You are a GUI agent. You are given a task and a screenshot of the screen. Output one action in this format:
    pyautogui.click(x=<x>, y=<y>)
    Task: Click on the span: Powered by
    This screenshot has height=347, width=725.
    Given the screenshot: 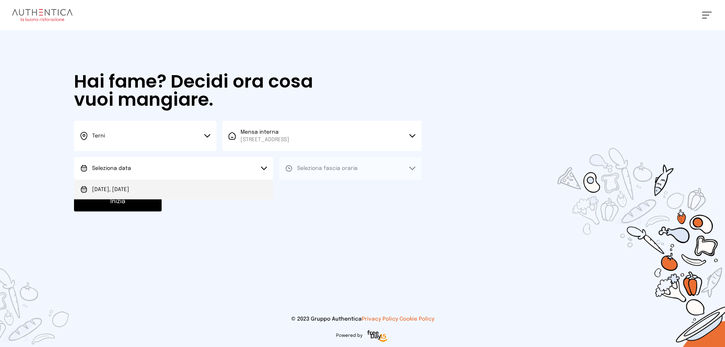 What is the action you would take?
    pyautogui.click(x=349, y=336)
    